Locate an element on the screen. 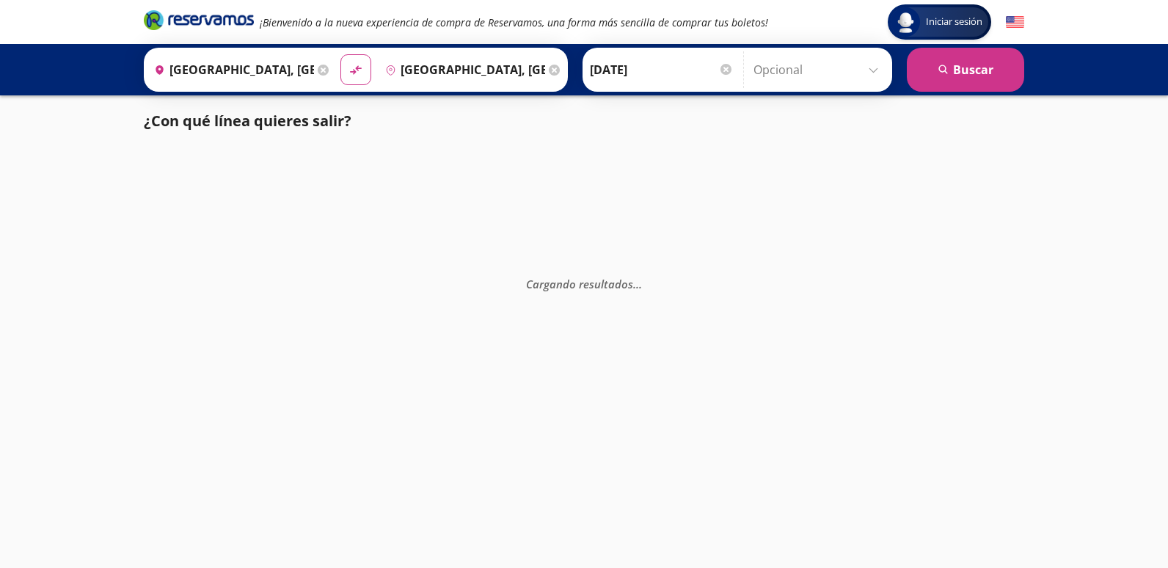  p: ¿Con qué línea quieres salir? is located at coordinates (247, 121).